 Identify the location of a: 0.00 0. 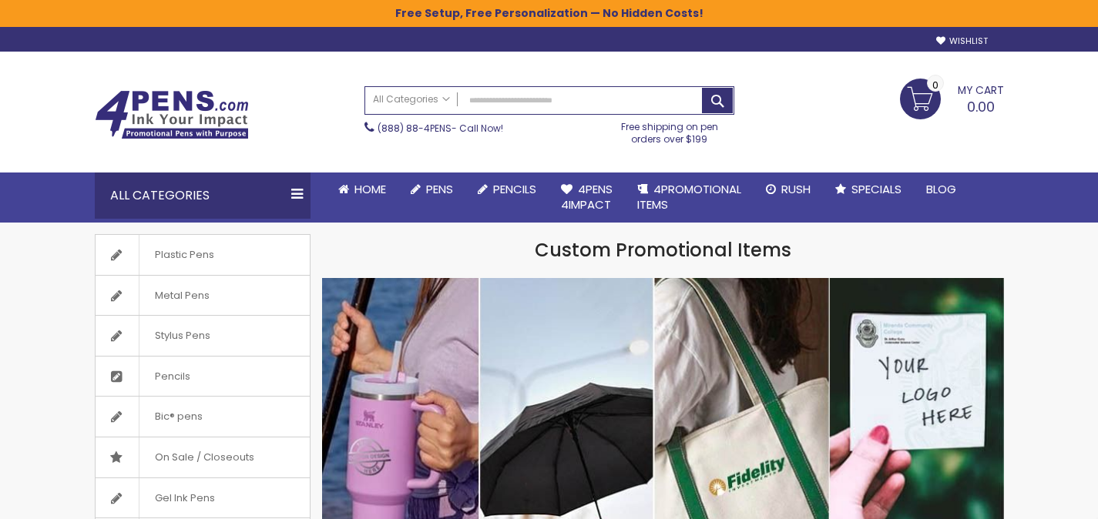
(951, 98).